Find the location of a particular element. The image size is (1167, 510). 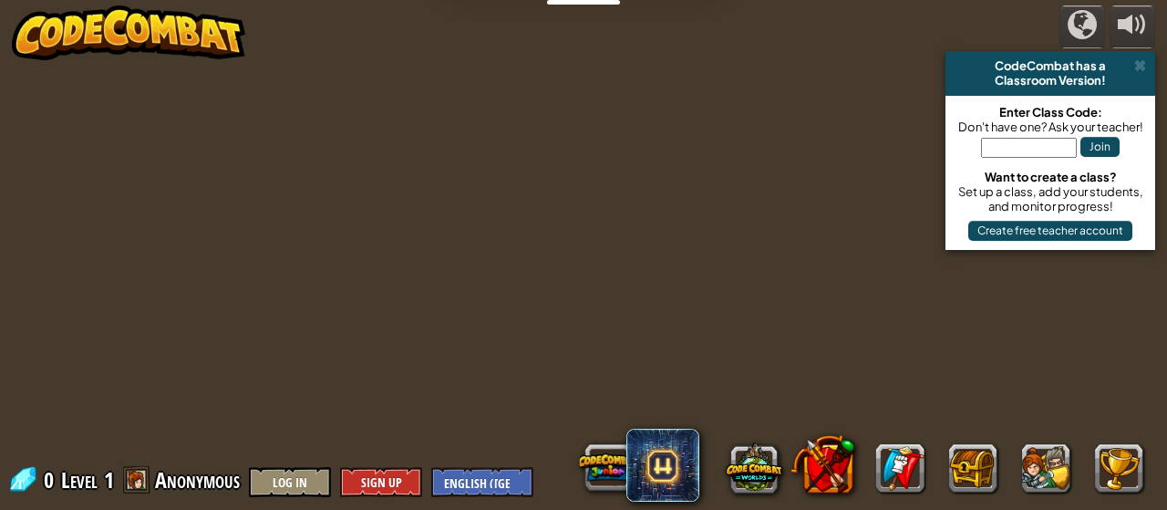

div: Enter Class Code: is located at coordinates (1050, 112).